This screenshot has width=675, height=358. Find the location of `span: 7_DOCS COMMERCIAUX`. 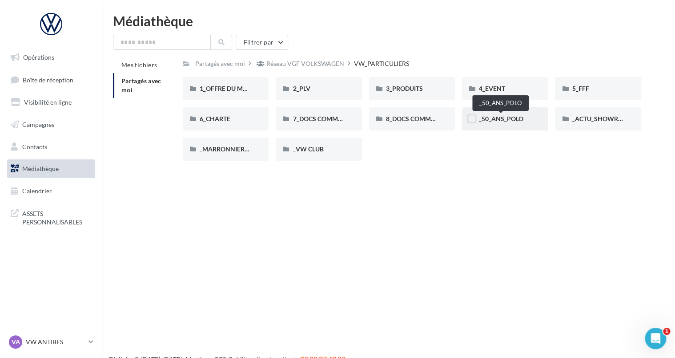

span: 7_DOCS COMMERCIAUX is located at coordinates (328, 118).